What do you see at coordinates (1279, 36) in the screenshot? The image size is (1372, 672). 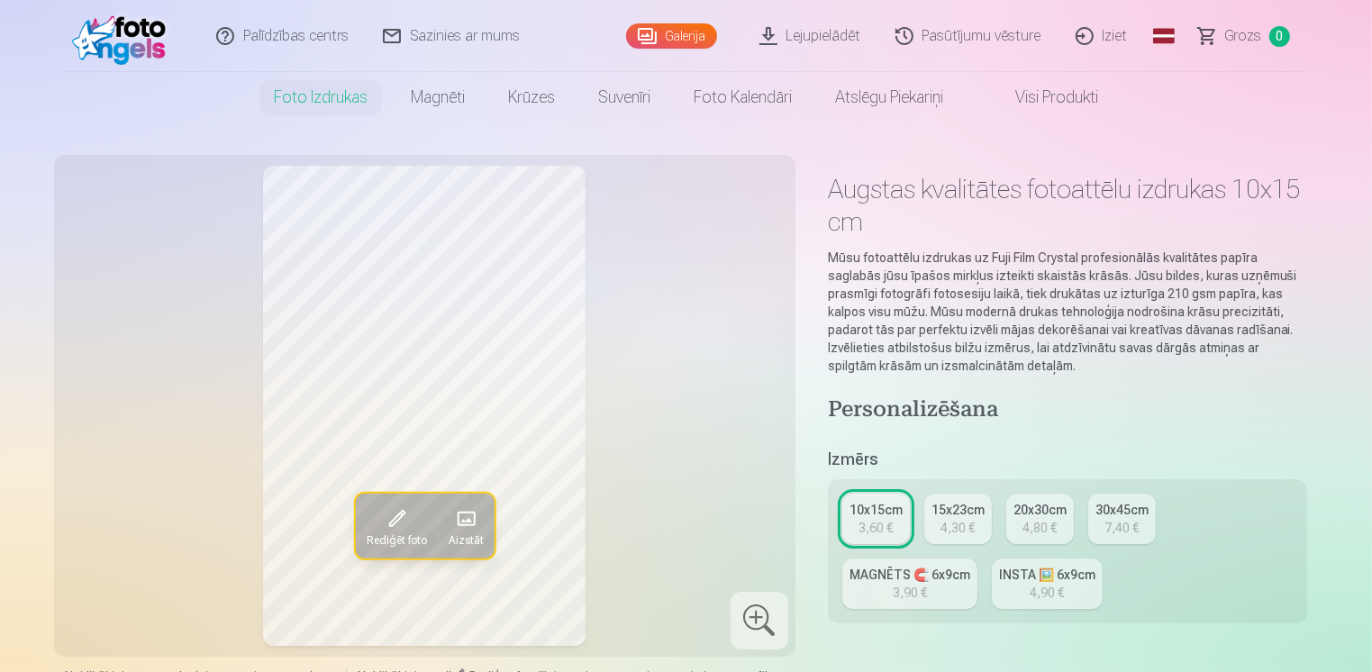 I see `span: 0` at bounding box center [1279, 36].